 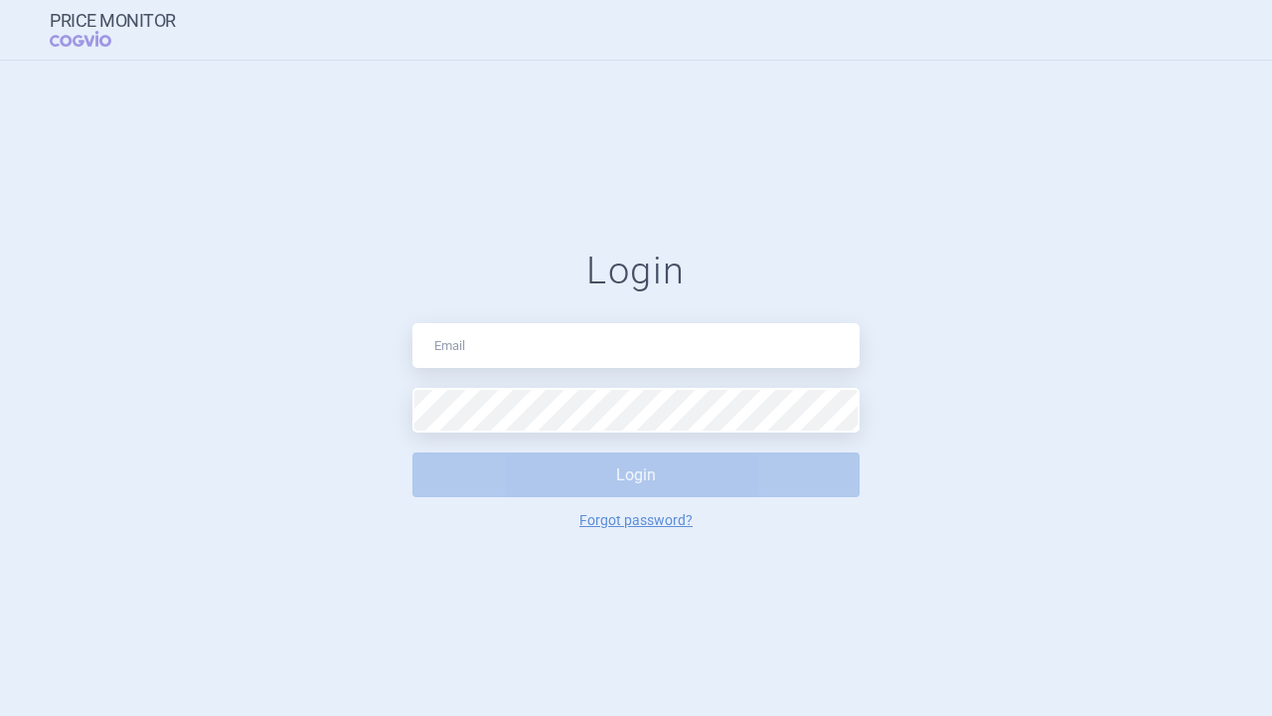 I want to click on a: Price MonitorCOGVIO, so click(x=112, y=30).